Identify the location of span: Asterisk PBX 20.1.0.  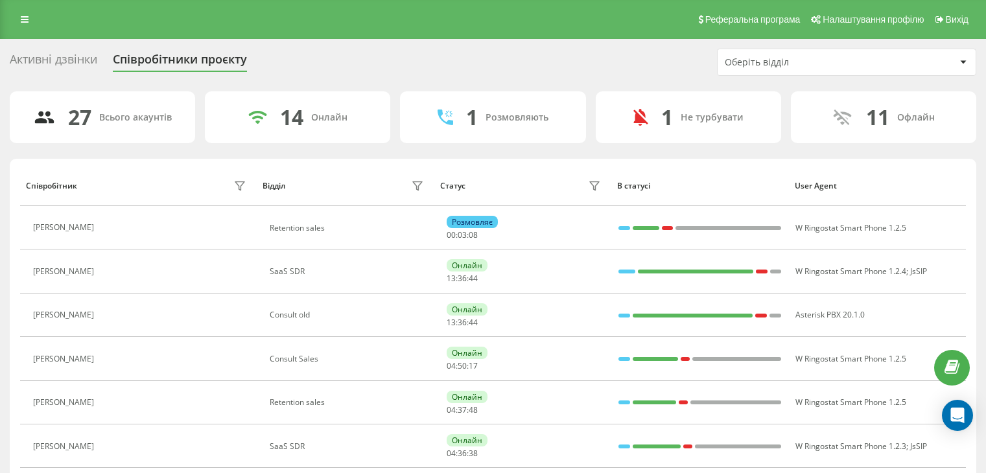
(830, 314).